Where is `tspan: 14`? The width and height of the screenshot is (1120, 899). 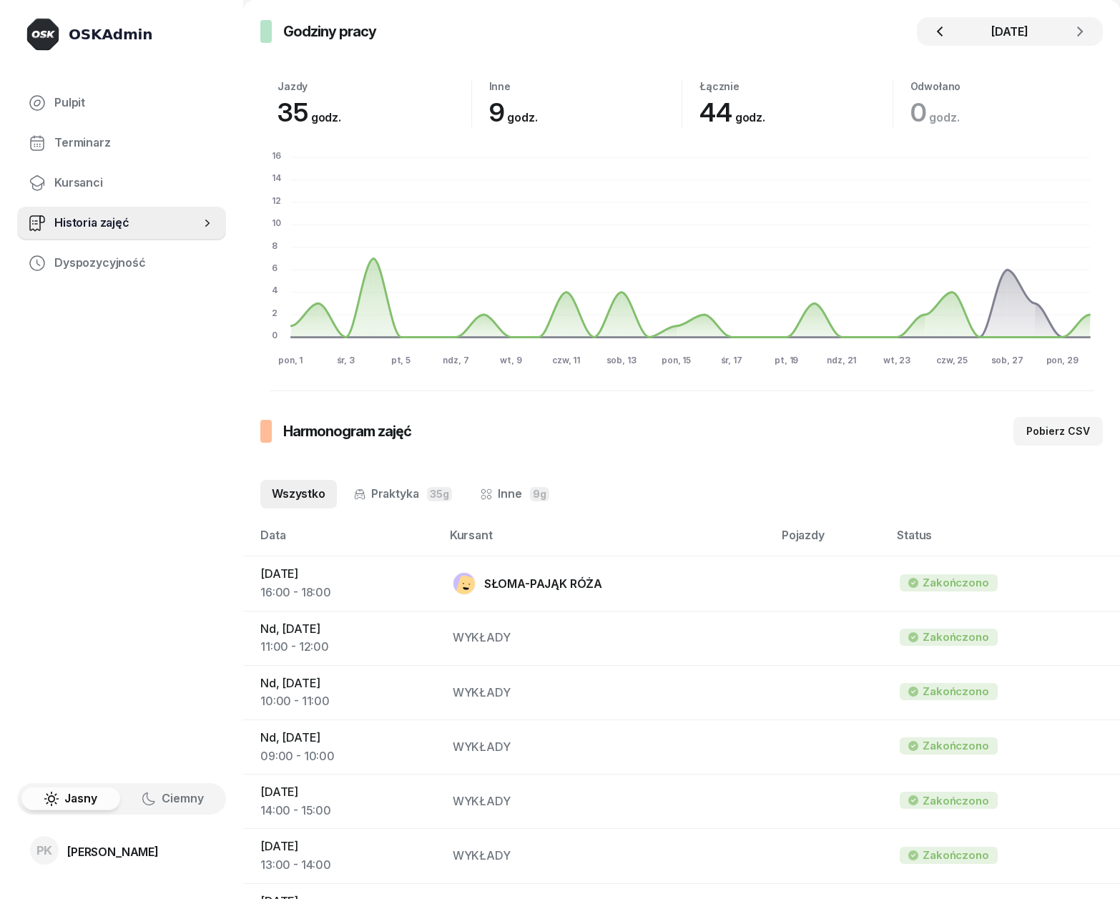 tspan: 14 is located at coordinates (277, 177).